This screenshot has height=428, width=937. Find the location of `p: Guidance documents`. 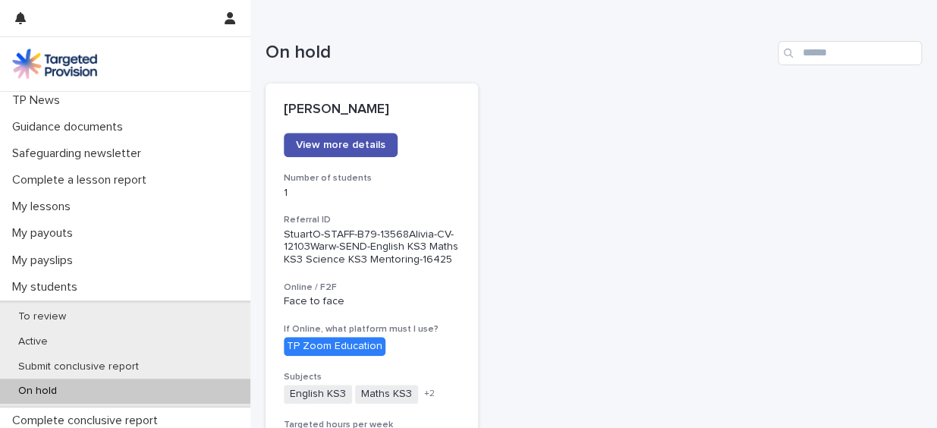

p: Guidance documents is located at coordinates (71, 127).